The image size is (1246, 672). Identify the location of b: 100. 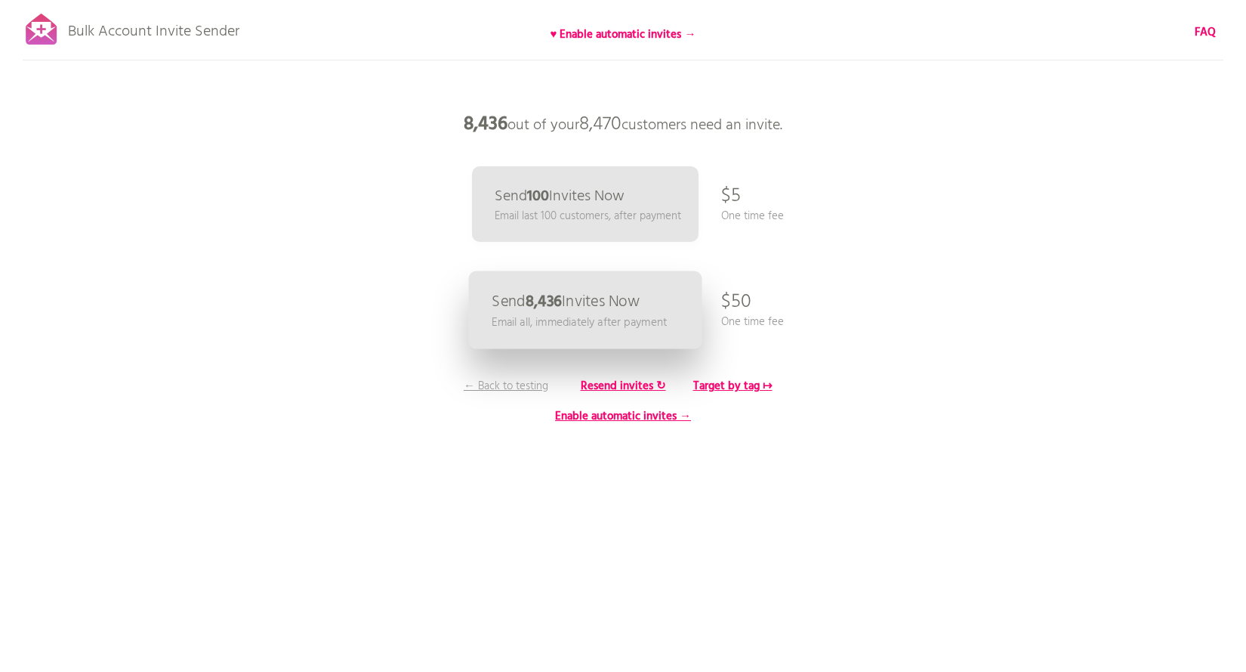
(538, 196).